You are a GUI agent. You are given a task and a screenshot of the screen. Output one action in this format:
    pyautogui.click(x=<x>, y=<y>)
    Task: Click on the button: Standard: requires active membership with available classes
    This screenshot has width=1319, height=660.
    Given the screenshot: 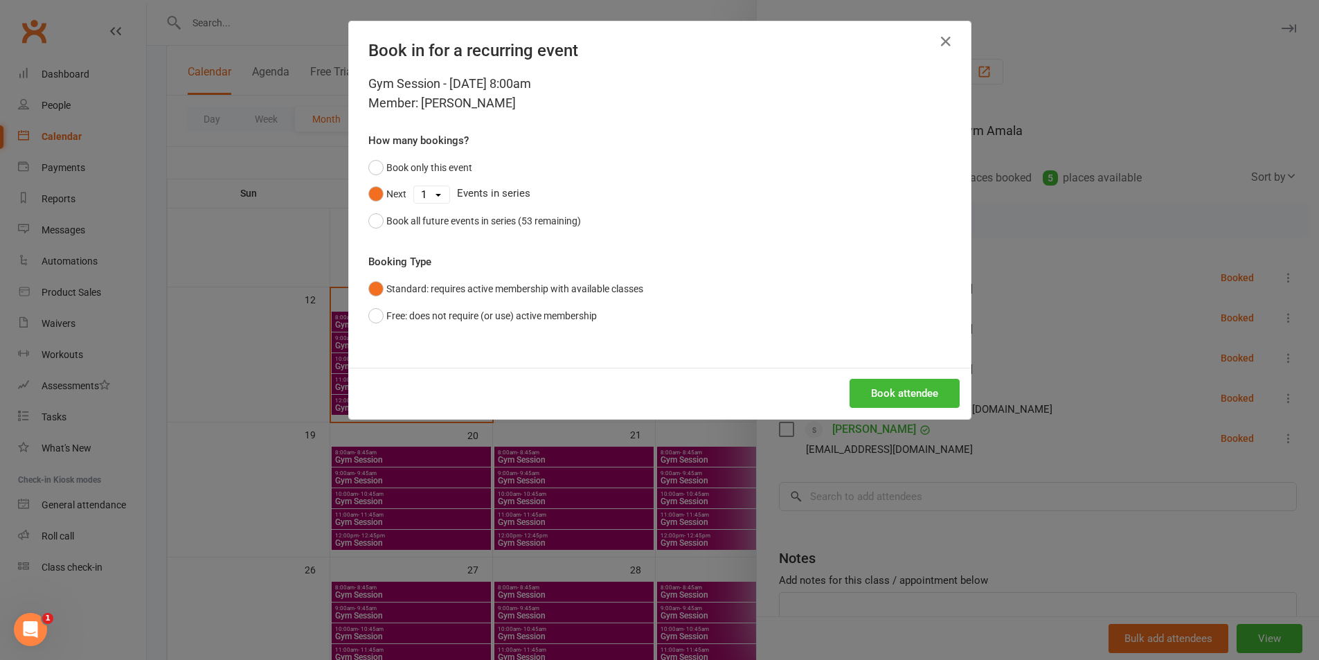 What is the action you would take?
    pyautogui.click(x=506, y=289)
    